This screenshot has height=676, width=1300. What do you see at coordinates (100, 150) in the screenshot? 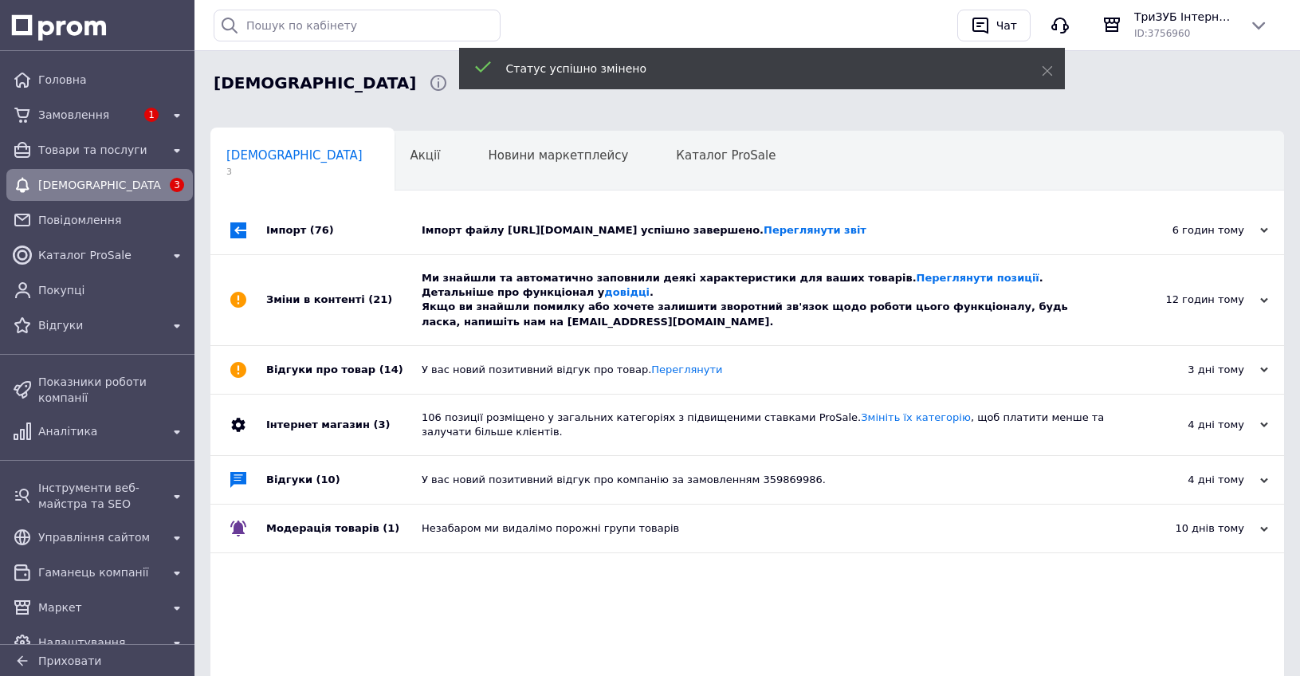
I see `span: Товари та послуги` at bounding box center [100, 150].